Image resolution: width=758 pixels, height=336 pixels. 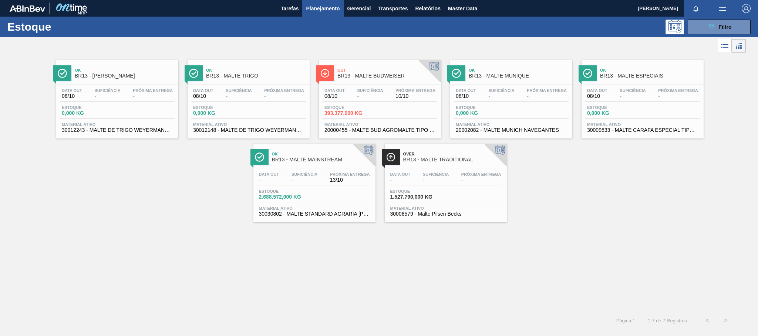 I want to click on span: 30012243 - MALTE DE TRIGO WEYERMANN GRANEL, so click(x=117, y=130).